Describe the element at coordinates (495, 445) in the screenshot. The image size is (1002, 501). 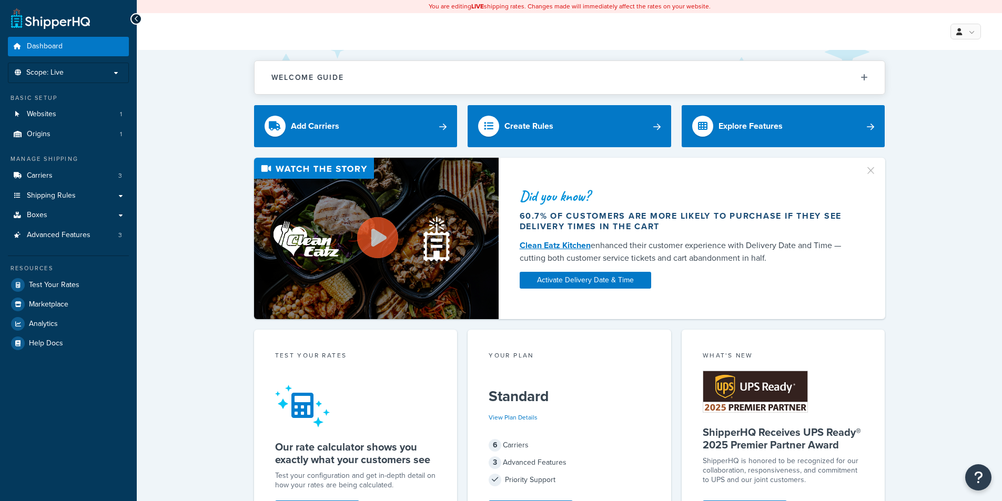
I see `span: 6` at that location.